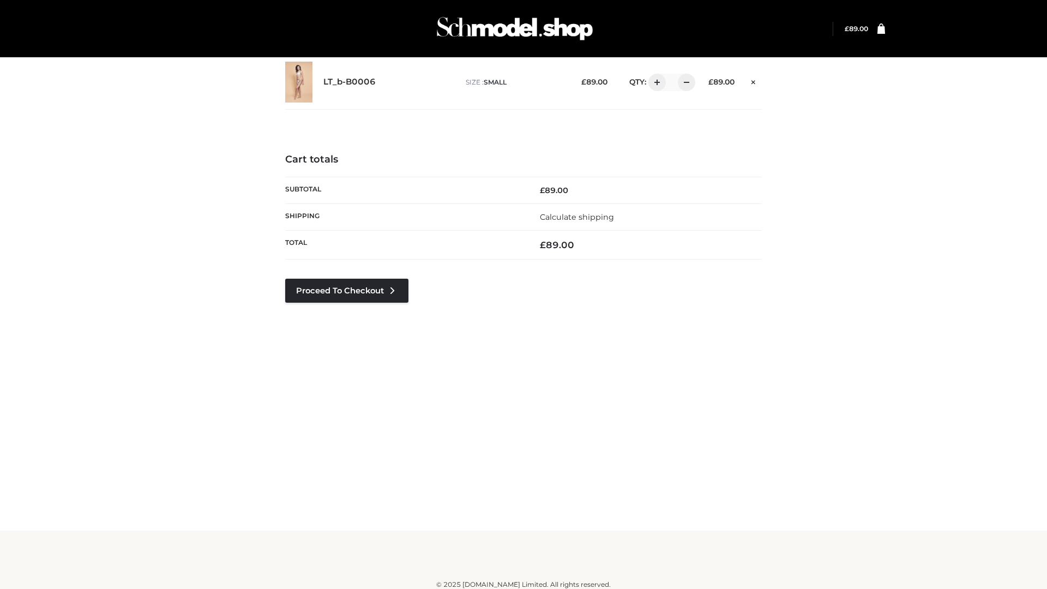  Describe the element at coordinates (524, 160) in the screenshot. I see `h4: Cart totals` at that location.